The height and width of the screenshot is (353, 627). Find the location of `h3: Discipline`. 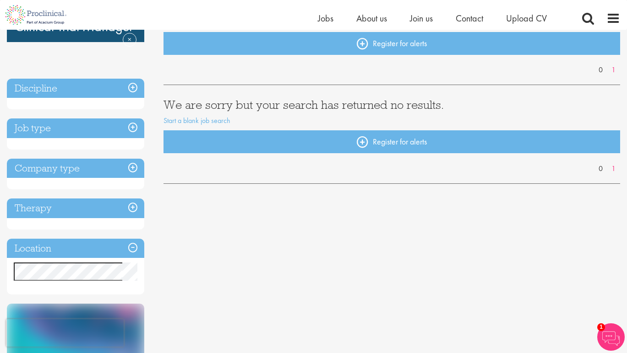

h3: Discipline is located at coordinates (76, 88).